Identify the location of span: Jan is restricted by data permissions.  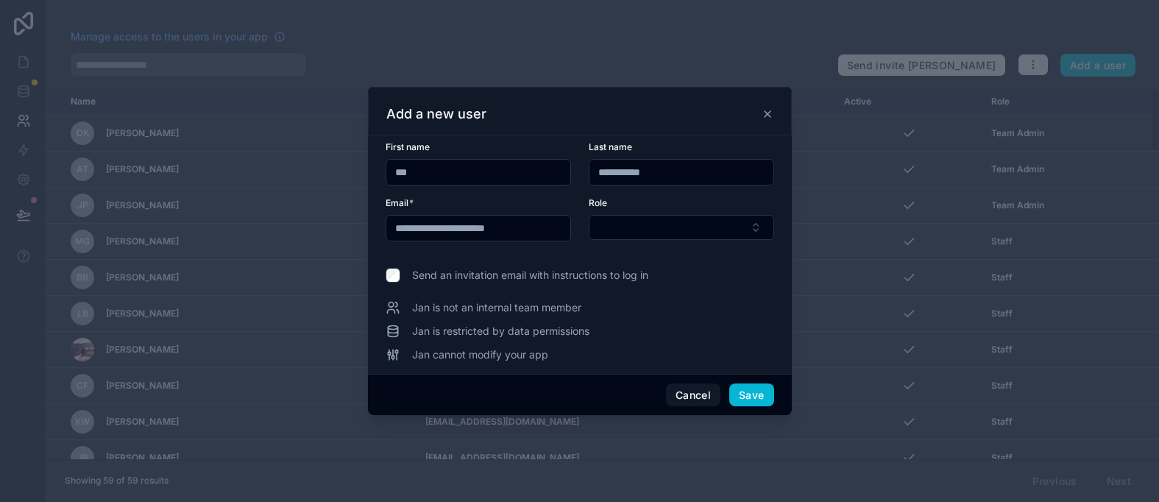
(501, 331).